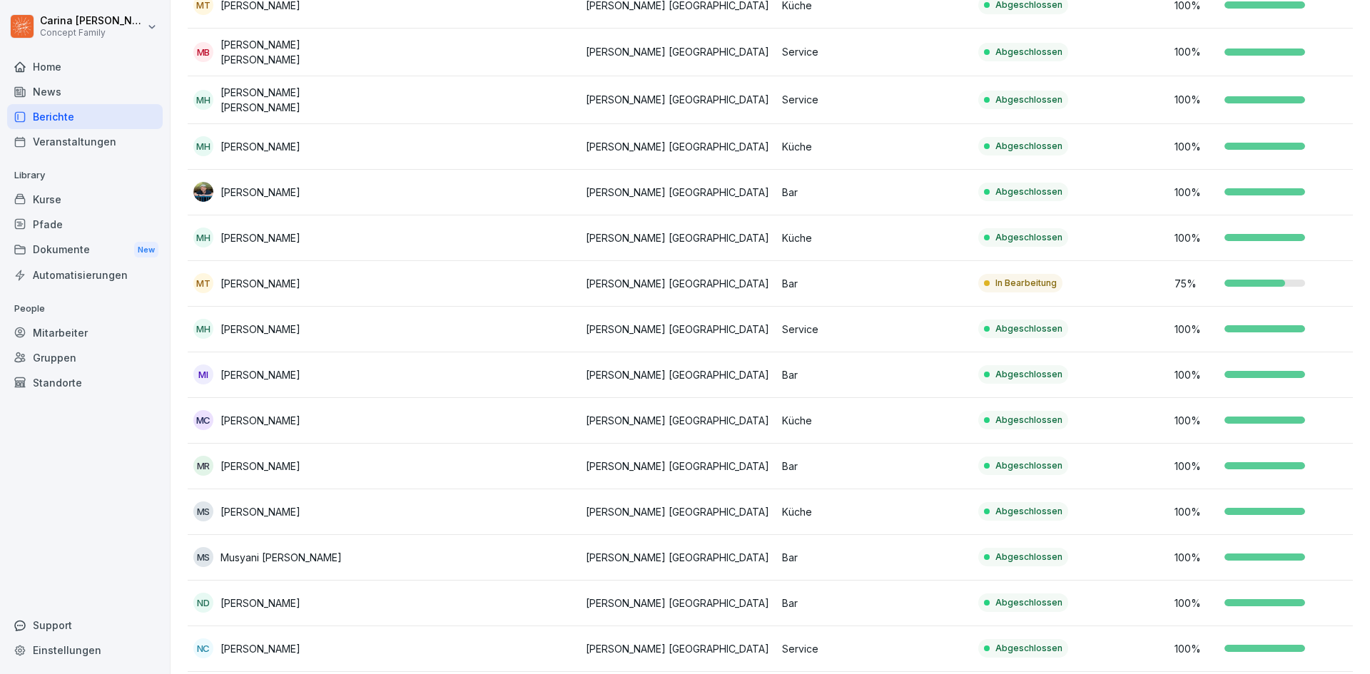 This screenshot has height=674, width=1370. Describe the element at coordinates (203, 420) in the screenshot. I see `div: MC` at that location.